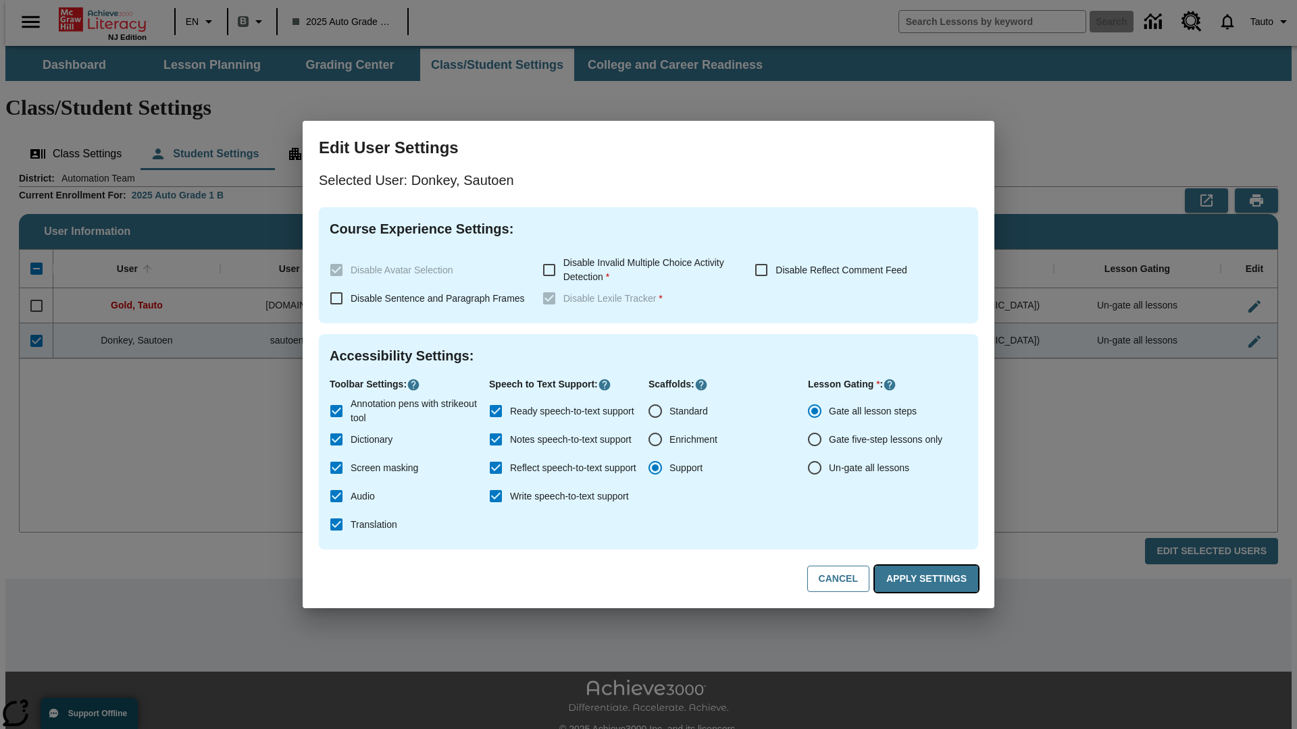 Image resolution: width=1297 pixels, height=729 pixels. What do you see at coordinates (685, 468) in the screenshot?
I see `span: Support` at bounding box center [685, 468].